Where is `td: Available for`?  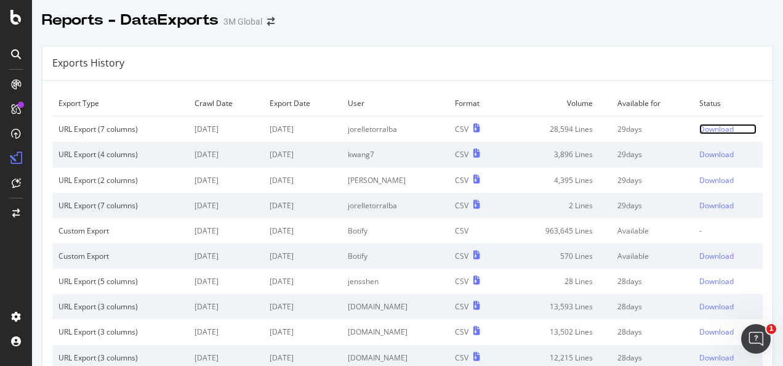 td: Available for is located at coordinates (652, 103).